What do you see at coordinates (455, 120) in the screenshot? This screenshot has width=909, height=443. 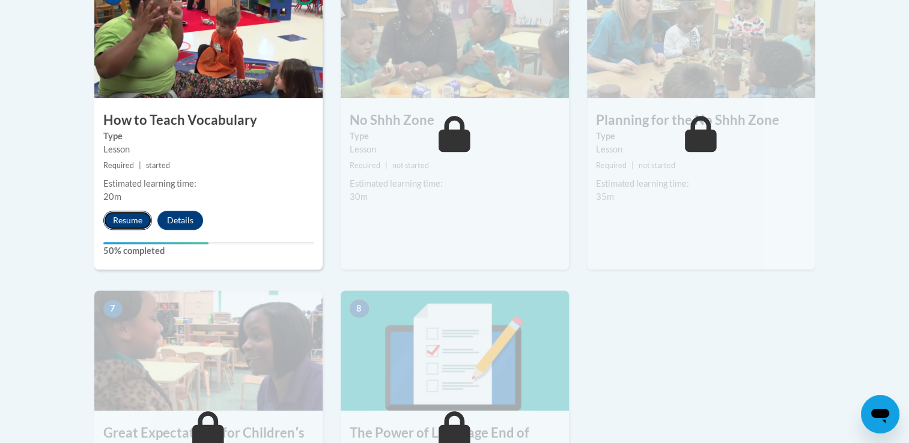 I see `h3: No Shhh Zone` at bounding box center [455, 120].